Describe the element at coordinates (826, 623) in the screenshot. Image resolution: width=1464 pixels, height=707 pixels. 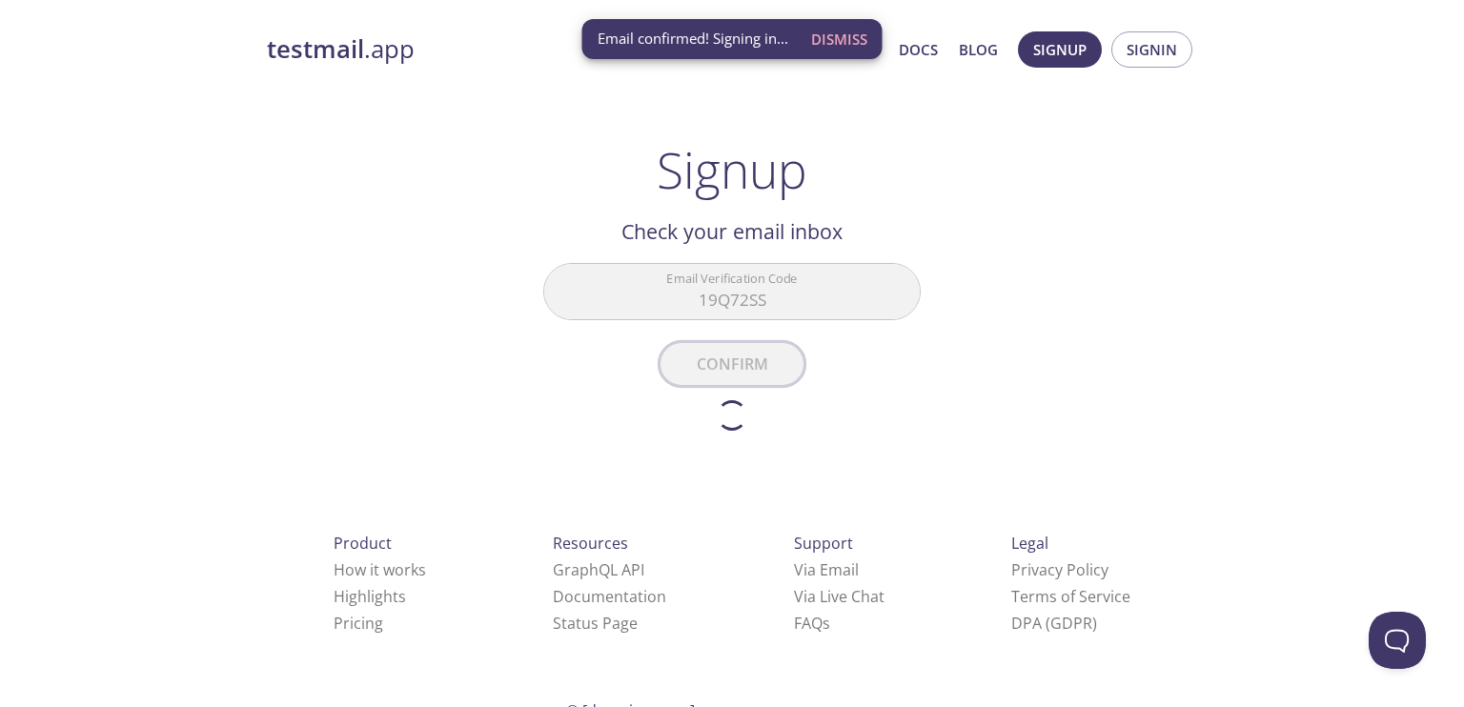
I see `span: s` at that location.